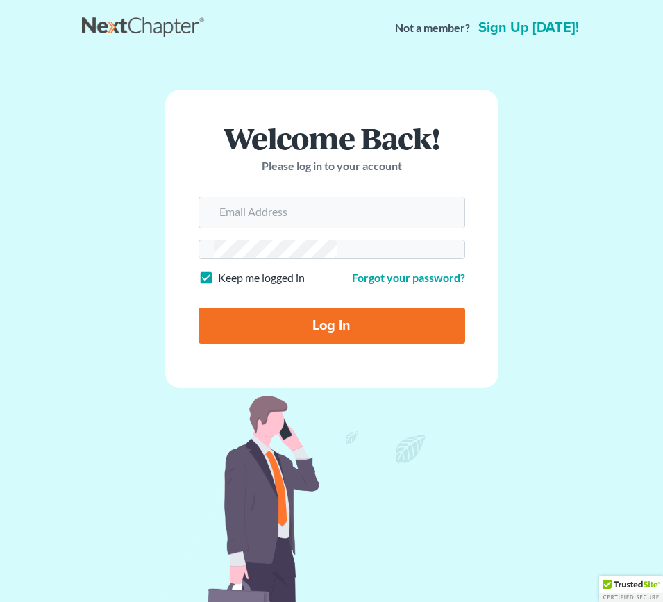 Image resolution: width=663 pixels, height=602 pixels. Describe the element at coordinates (332, 326) in the screenshot. I see `input: Log In` at that location.